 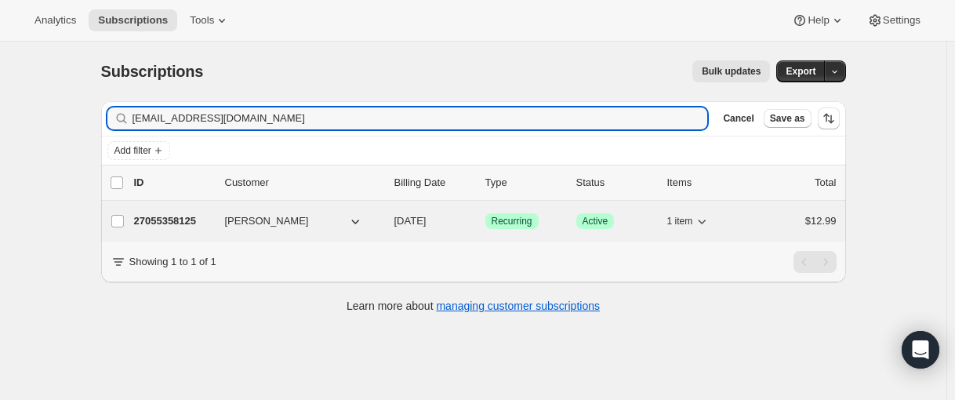 What do you see at coordinates (828, 118) in the screenshot?
I see `button: Sort the results` at bounding box center [828, 118].